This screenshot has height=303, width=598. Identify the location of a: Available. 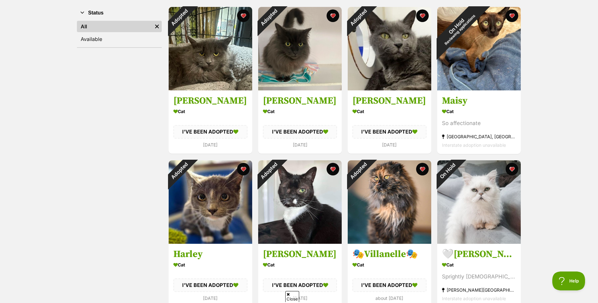
(119, 39).